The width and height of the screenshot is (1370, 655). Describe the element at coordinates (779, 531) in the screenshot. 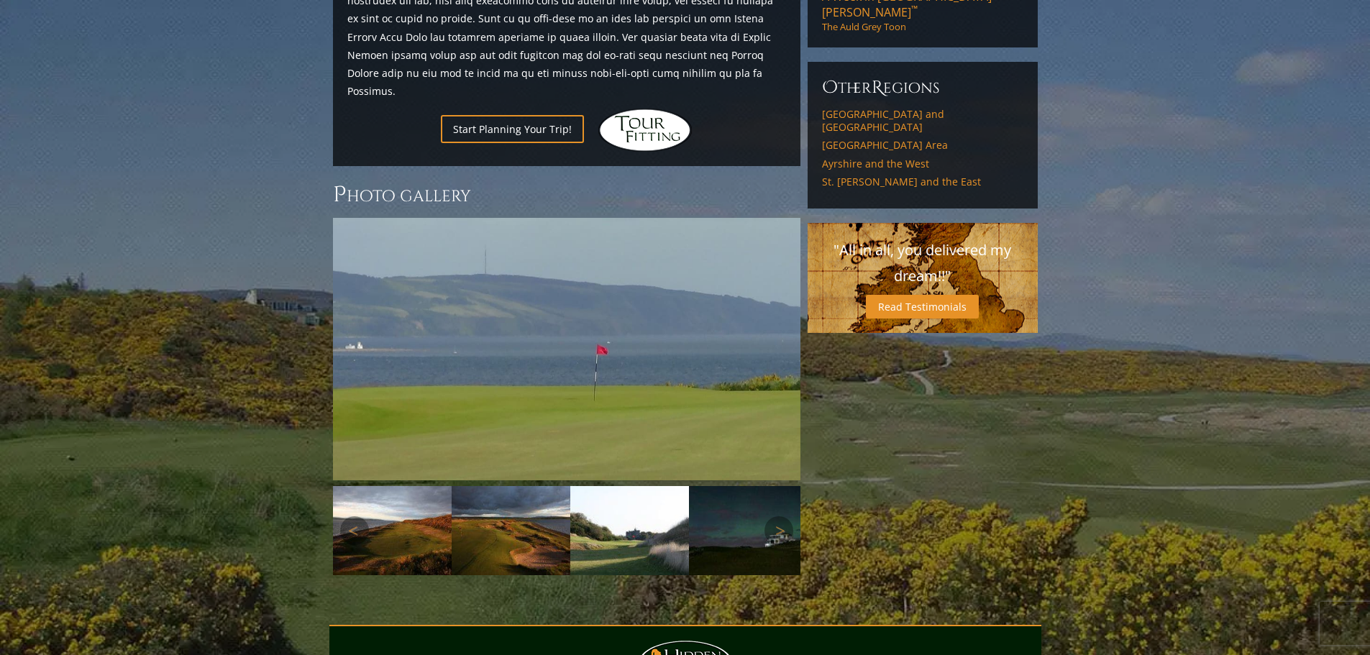

I see `a: Next` at that location.